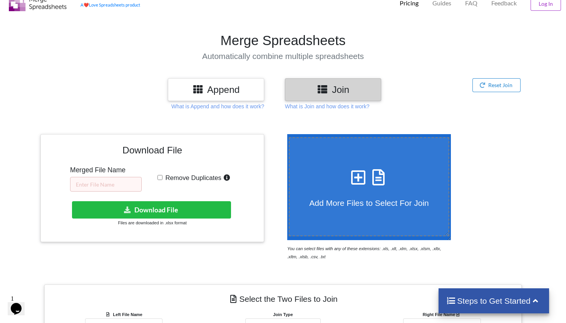  I want to click on h4: Steps to Get Started, so click(494, 300).